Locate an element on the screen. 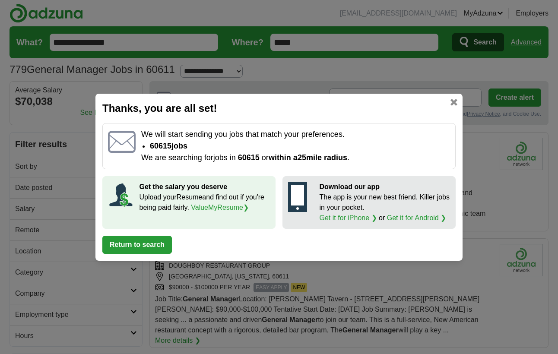  p: Get the salary you deserve is located at coordinates (205, 187).